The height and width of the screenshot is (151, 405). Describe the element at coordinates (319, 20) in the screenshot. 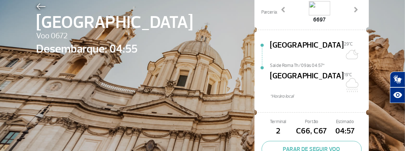

I see `span: 6697` at that location.